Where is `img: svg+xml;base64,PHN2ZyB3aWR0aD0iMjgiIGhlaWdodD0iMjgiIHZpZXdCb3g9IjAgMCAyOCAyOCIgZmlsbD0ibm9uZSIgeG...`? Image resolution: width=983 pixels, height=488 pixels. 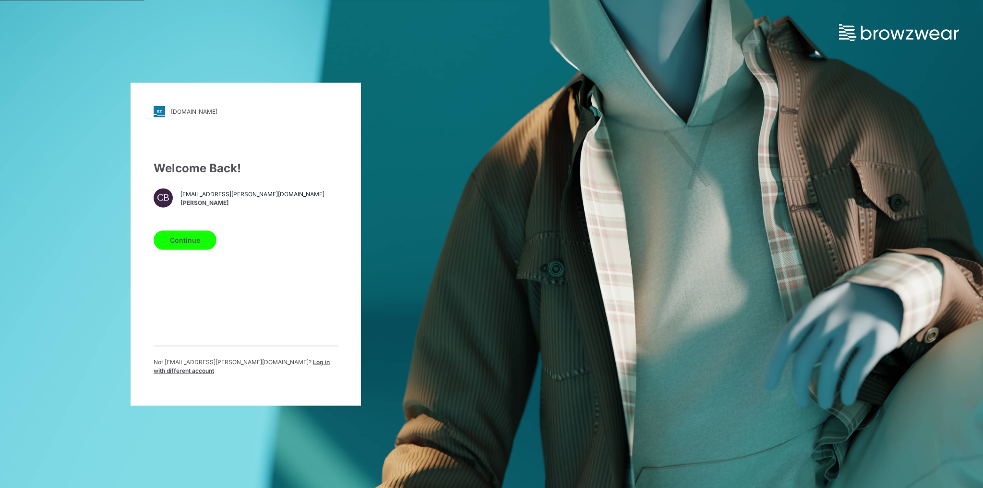
img: svg+xml;base64,PHN2ZyB3aWR0aD0iMjgiIGhlaWdodD0iMjgiIHZpZXdCb3g9IjAgMCAyOCAyOCIgZmlsbD0ibm9uZSIgeG... is located at coordinates (159, 111).